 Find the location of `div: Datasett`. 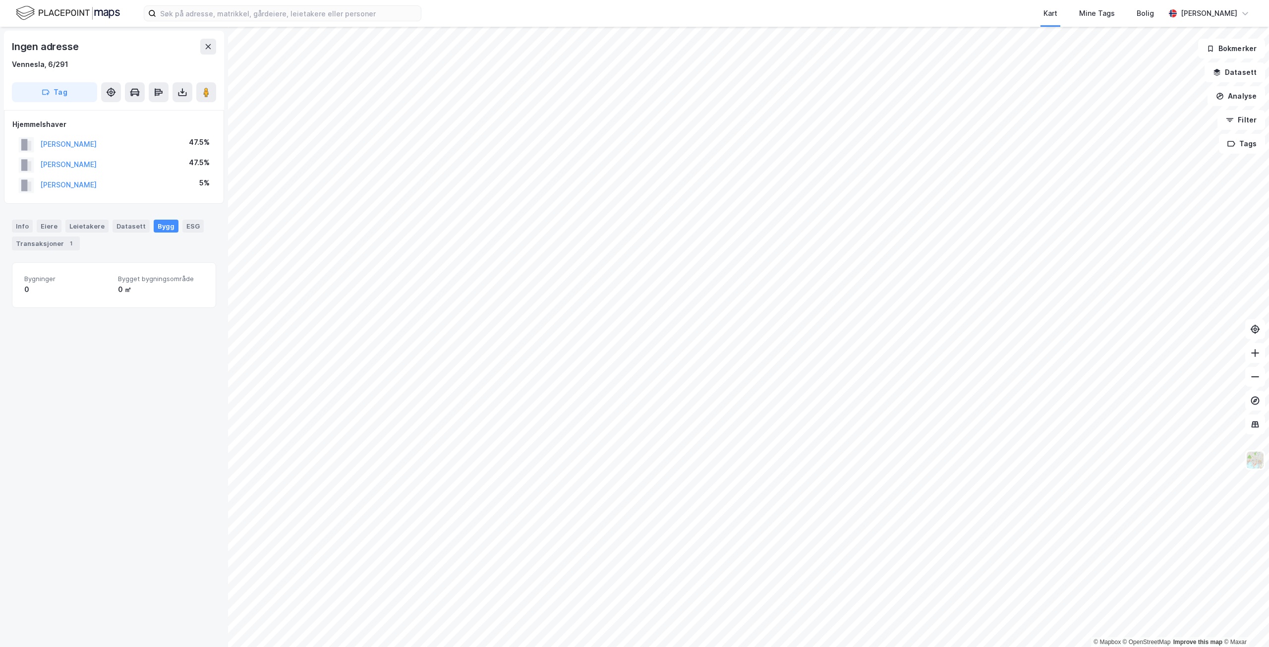

div: Datasett is located at coordinates (131, 226).